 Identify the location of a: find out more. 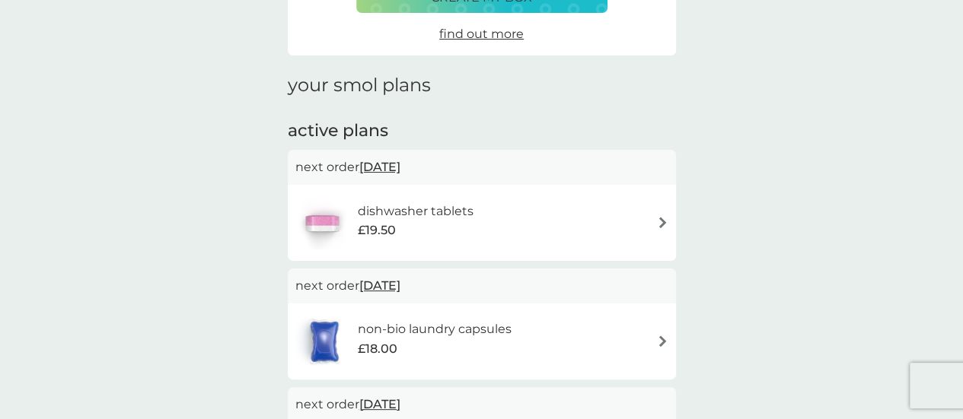
(481, 34).